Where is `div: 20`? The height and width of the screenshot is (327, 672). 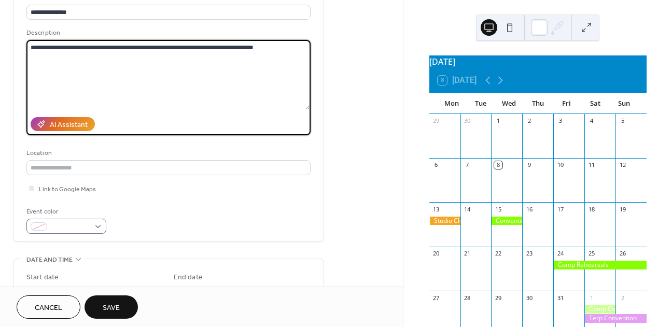
div: 20 is located at coordinates (436, 254).